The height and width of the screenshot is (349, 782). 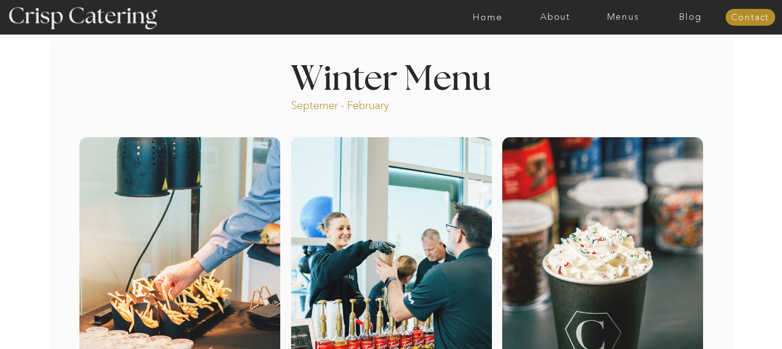 I want to click on a: Contact, so click(x=750, y=18).